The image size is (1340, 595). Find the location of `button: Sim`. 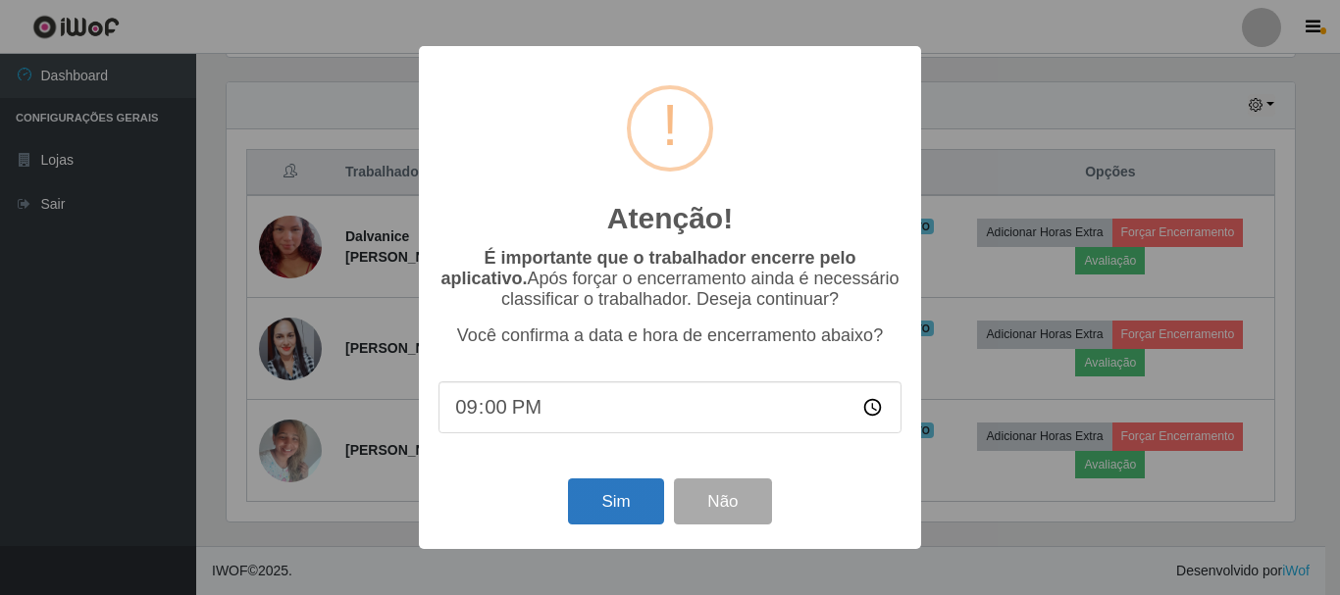

button: Sim is located at coordinates (615, 501).